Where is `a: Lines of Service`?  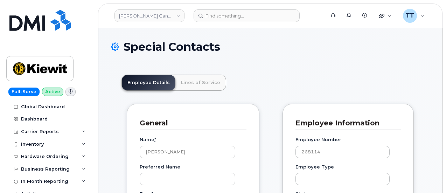
a: Lines of Service is located at coordinates (200, 83).